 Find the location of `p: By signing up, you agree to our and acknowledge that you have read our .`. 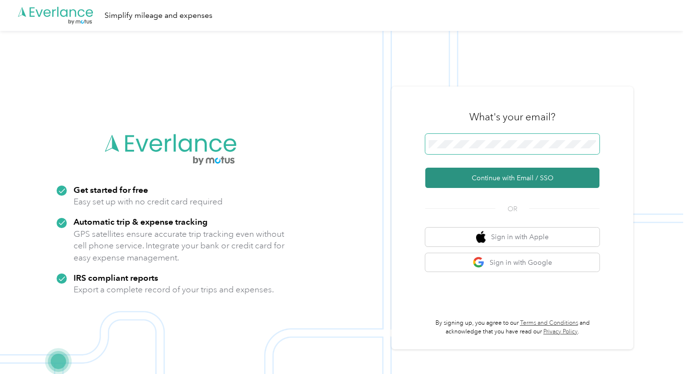

p: By signing up, you agree to our and acknowledge that you have read our . is located at coordinates (512, 328).